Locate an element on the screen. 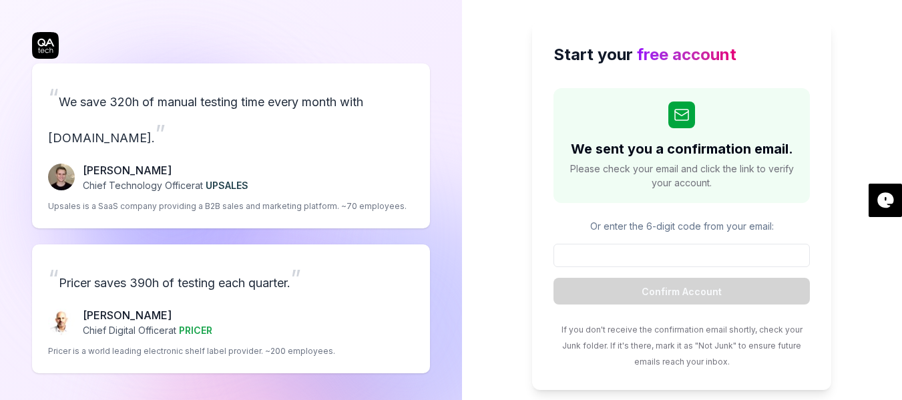 The width and height of the screenshot is (902, 400). img: Fredrik Seidl is located at coordinates (61, 177).